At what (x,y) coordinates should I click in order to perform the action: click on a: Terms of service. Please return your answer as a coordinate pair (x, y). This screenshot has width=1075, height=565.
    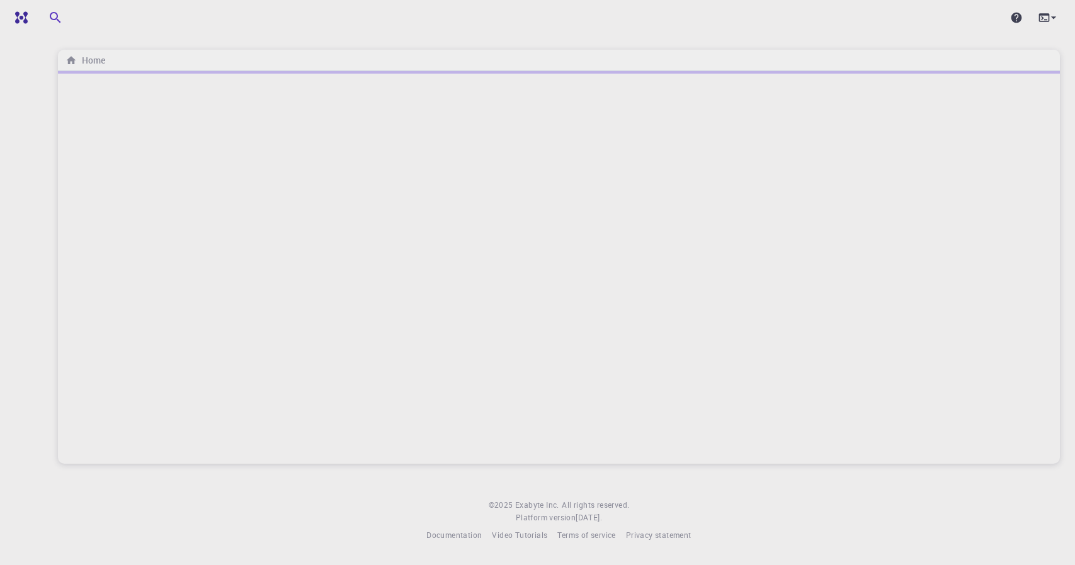
    Looking at the image, I should click on (586, 536).